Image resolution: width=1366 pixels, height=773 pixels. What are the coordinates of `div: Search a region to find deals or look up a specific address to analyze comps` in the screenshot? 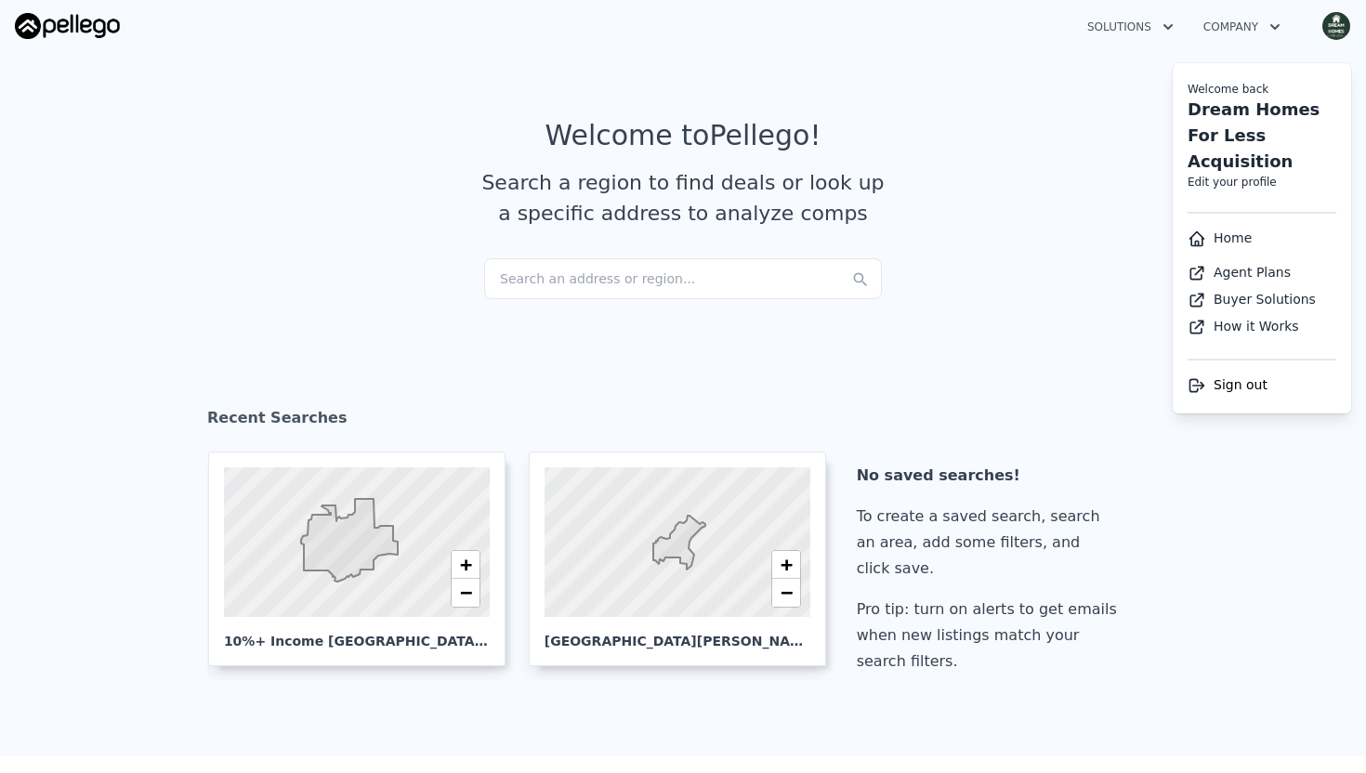 It's located at (683, 198).